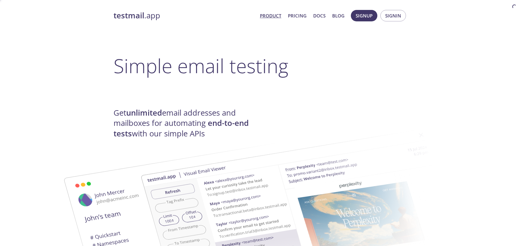  Describe the element at coordinates (393, 16) in the screenshot. I see `span: Signin` at that location.